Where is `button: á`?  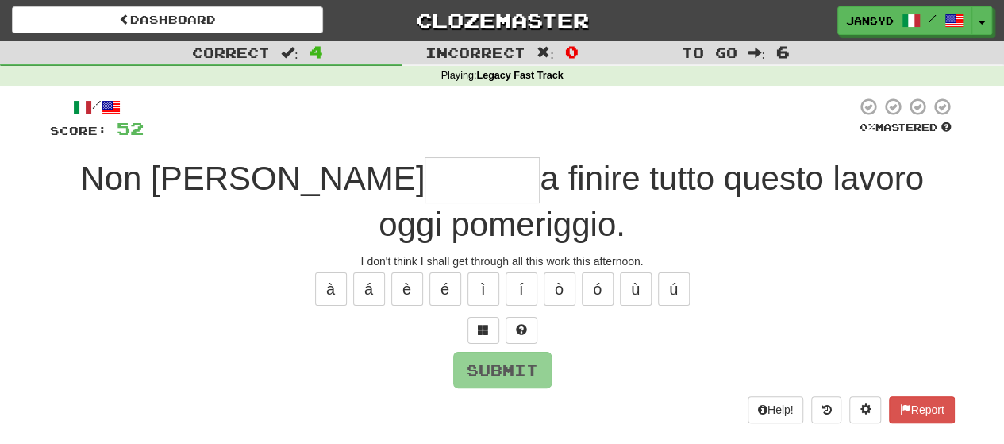
button: á is located at coordinates (369, 289).